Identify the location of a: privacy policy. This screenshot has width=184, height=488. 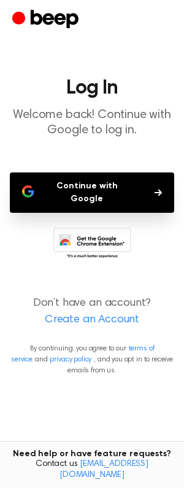
(70, 360).